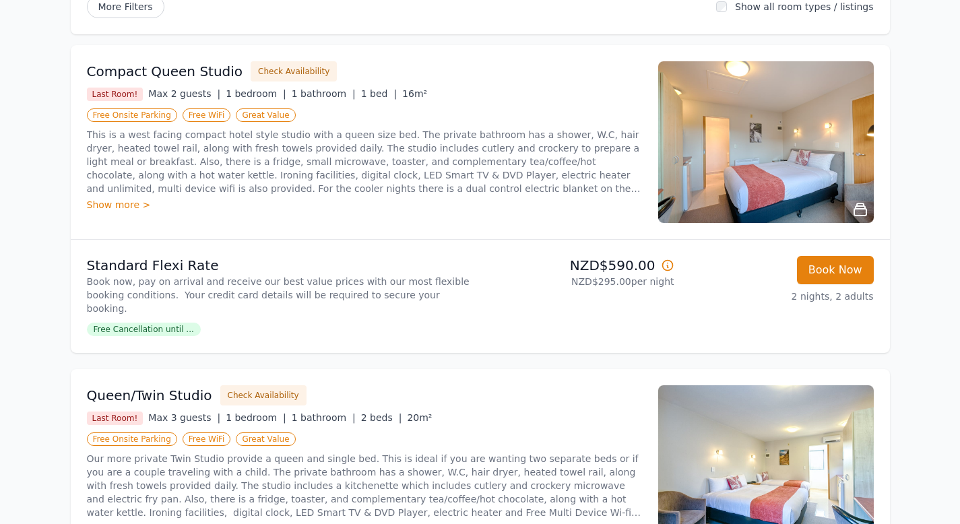  Describe the element at coordinates (414, 94) in the screenshot. I see `span: 16m²` at that location.